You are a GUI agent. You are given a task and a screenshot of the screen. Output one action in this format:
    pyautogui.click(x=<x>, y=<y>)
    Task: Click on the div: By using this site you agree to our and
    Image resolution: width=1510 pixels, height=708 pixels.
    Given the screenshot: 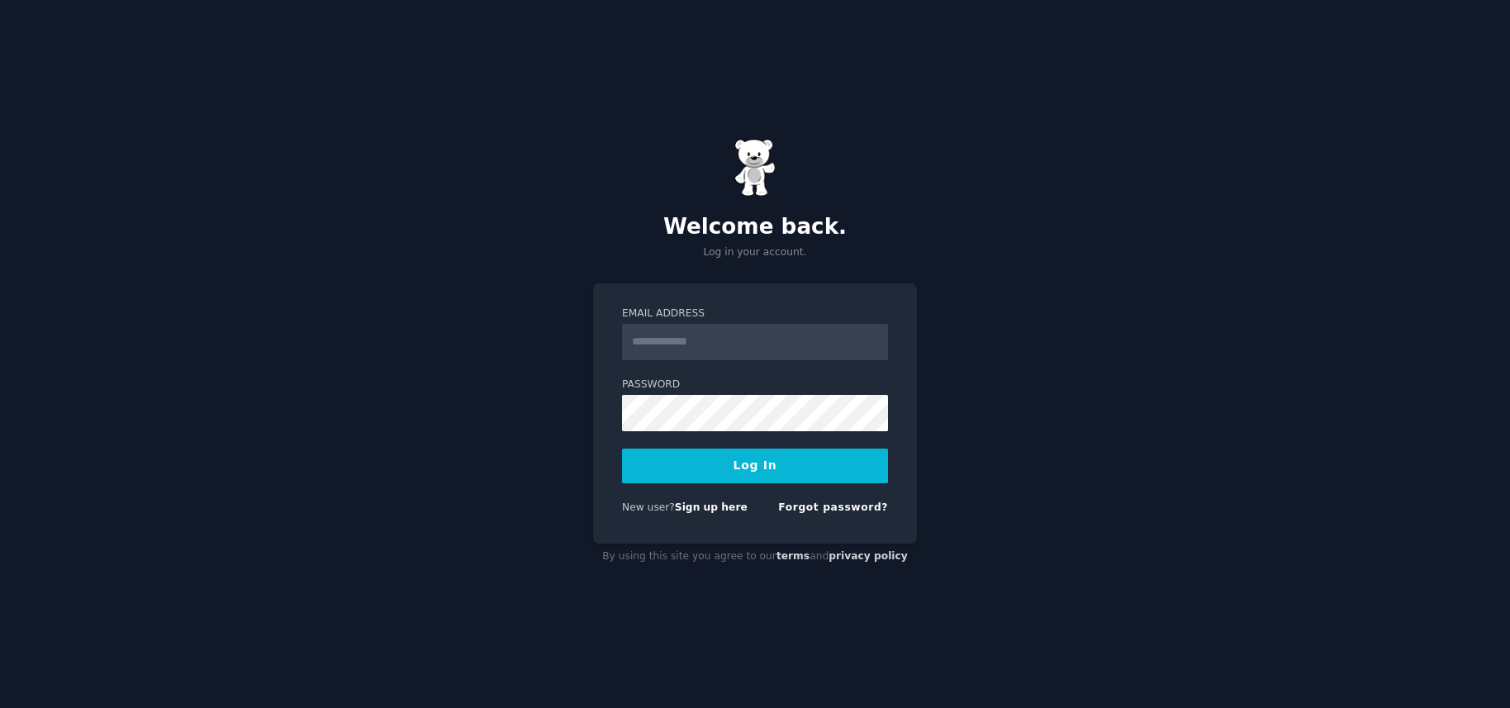 What is the action you would take?
    pyautogui.click(x=755, y=557)
    